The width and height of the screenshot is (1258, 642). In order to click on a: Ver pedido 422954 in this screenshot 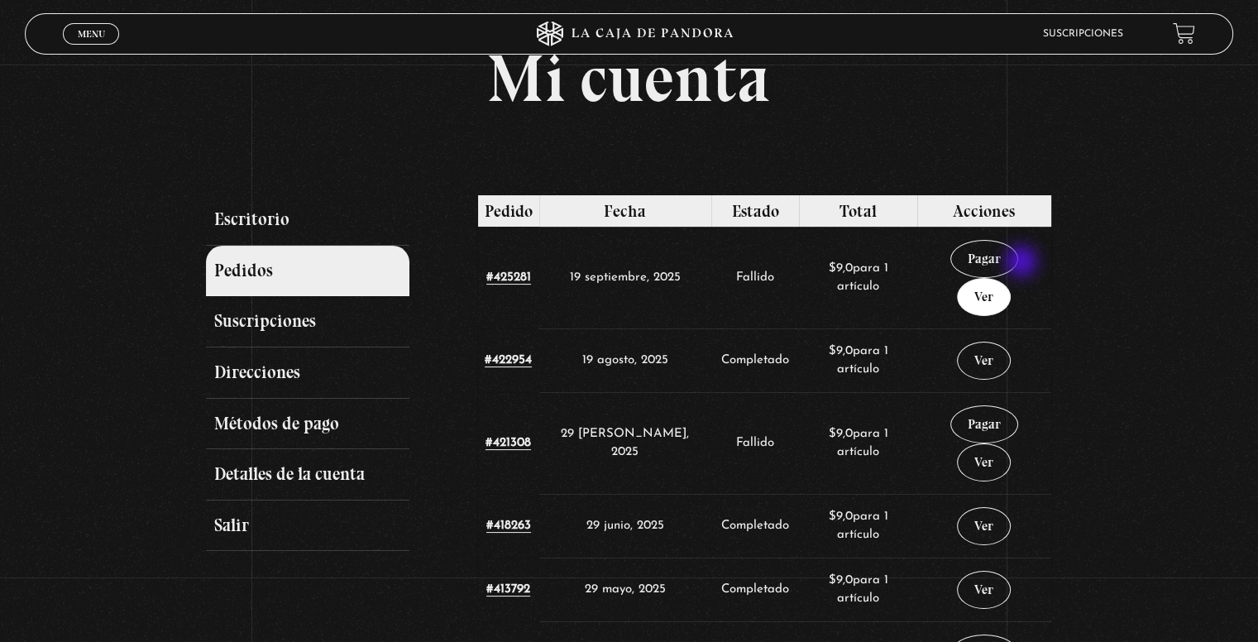, I will do `click(983, 360)`.